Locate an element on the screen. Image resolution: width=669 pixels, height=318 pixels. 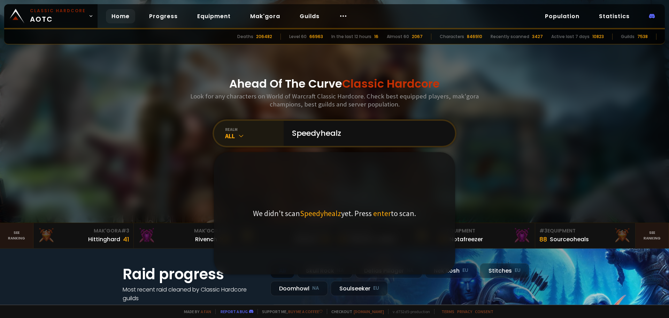
h1: Raid progress is located at coordinates (192, 274).